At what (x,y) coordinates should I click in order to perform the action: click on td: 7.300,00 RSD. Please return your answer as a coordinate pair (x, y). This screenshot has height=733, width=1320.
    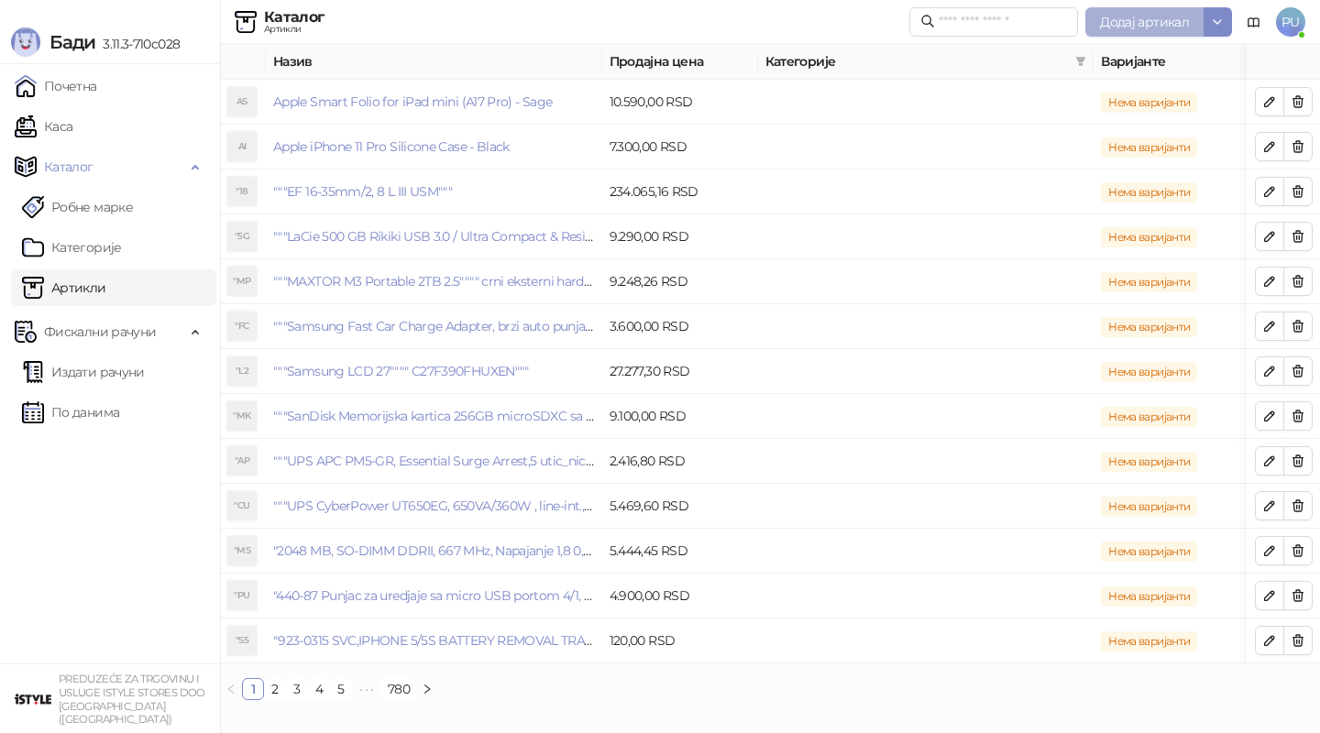
    Looking at the image, I should click on (680, 147).